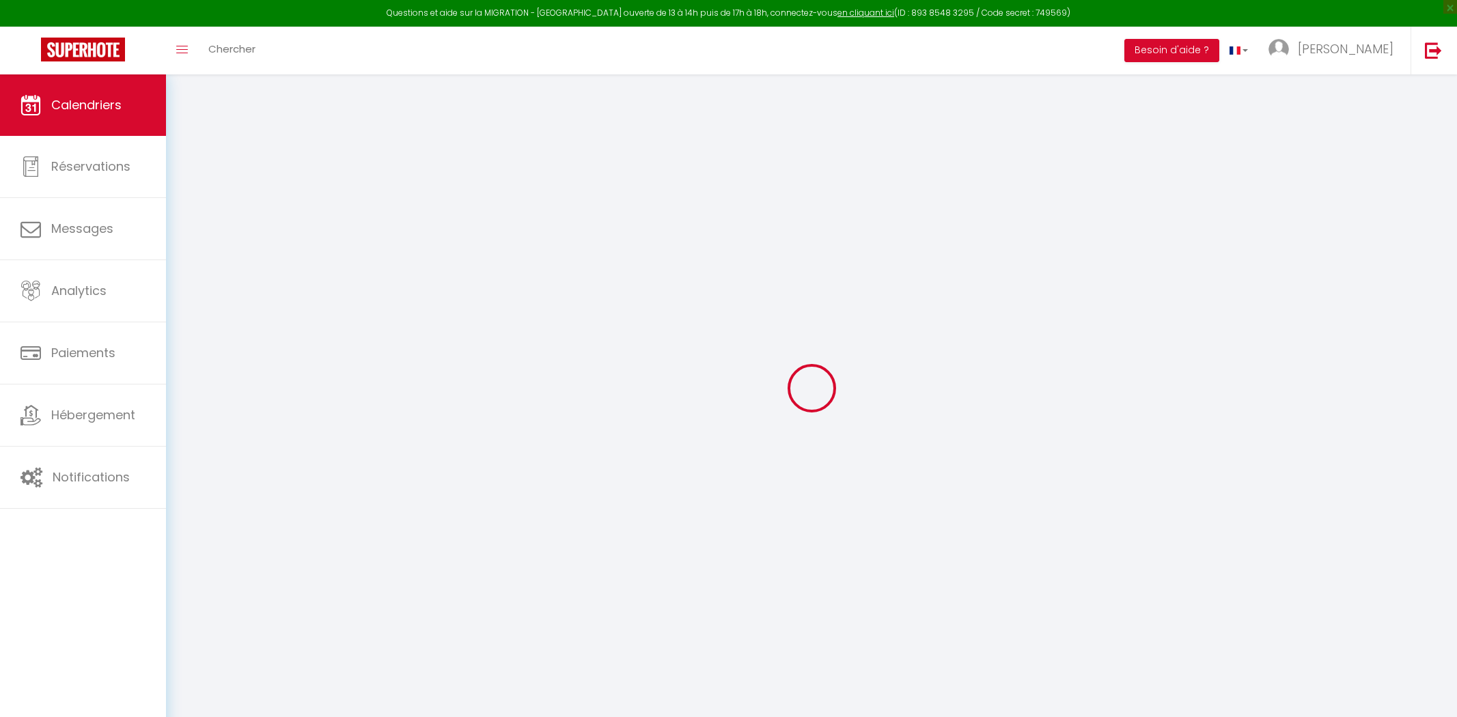  Describe the element at coordinates (79, 290) in the screenshot. I see `span: Analytics` at that location.